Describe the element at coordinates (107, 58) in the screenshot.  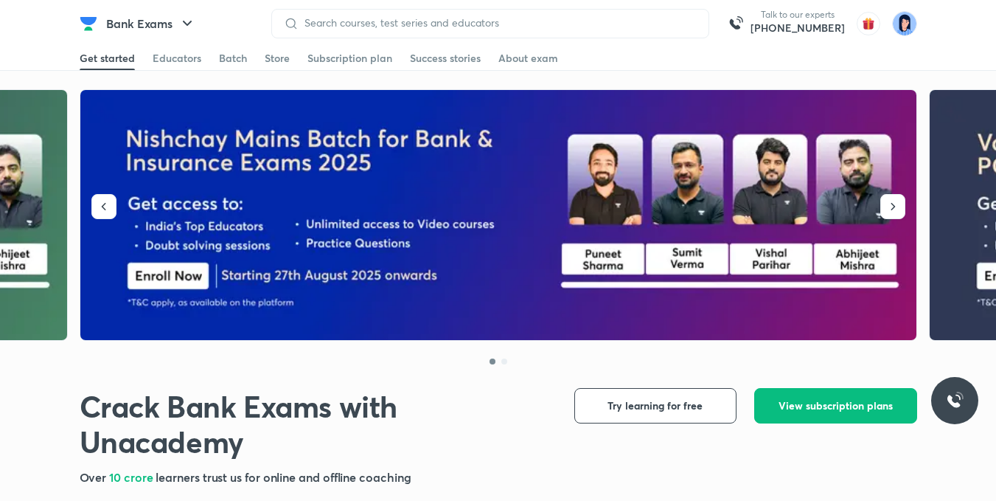
I see `a: Get started` at that location.